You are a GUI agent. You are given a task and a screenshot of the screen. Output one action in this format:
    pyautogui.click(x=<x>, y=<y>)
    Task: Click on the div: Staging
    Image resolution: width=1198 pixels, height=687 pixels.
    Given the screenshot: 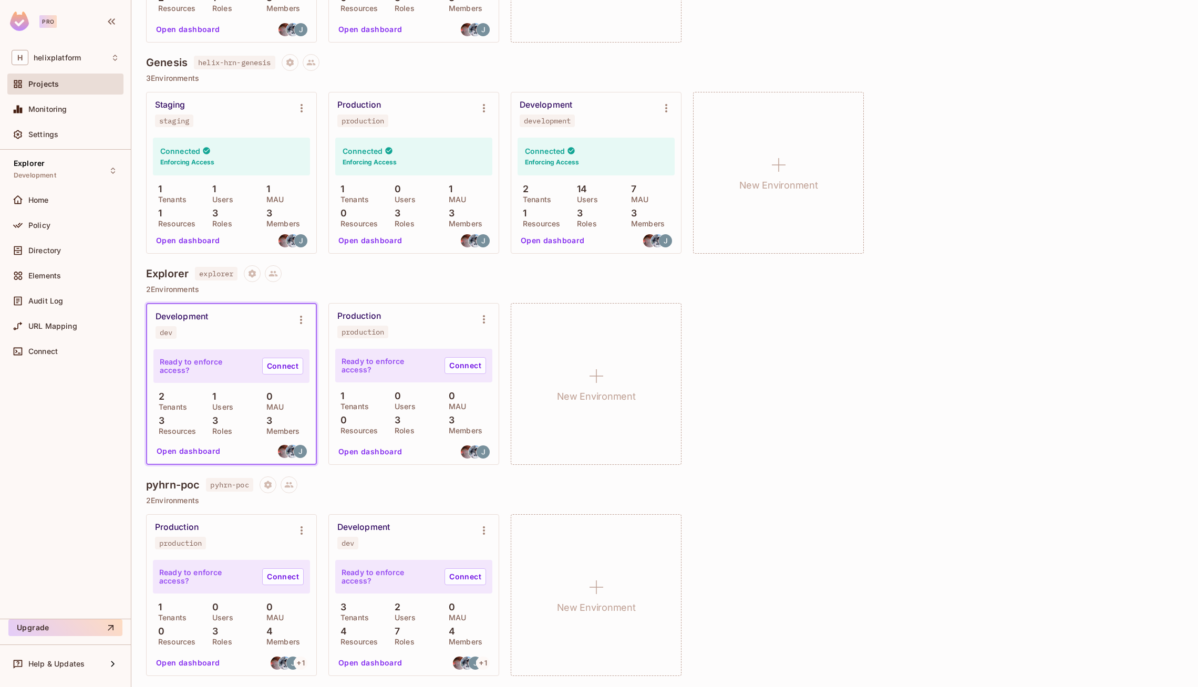 What is the action you would take?
    pyautogui.click(x=170, y=105)
    